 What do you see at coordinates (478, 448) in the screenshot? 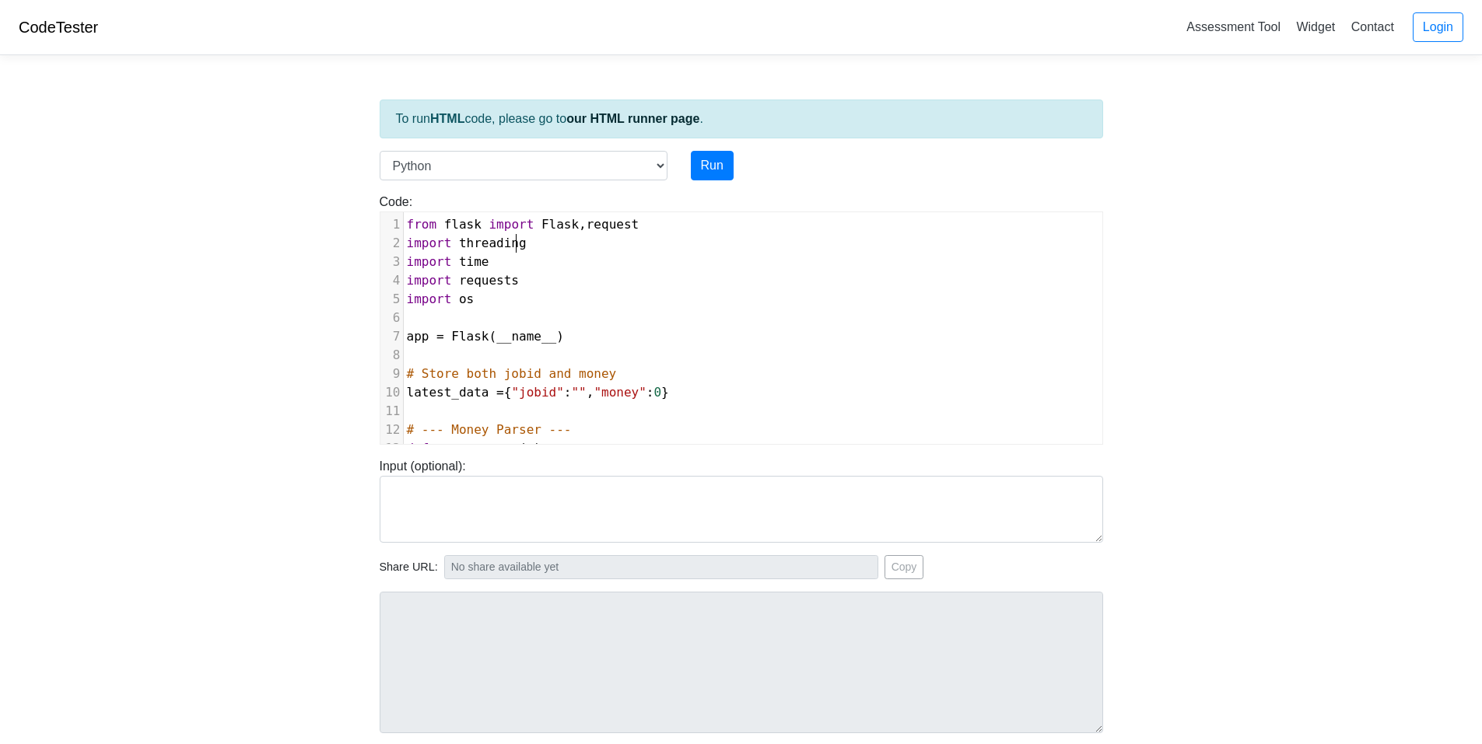
I see `span: parse_money` at bounding box center [478, 448].